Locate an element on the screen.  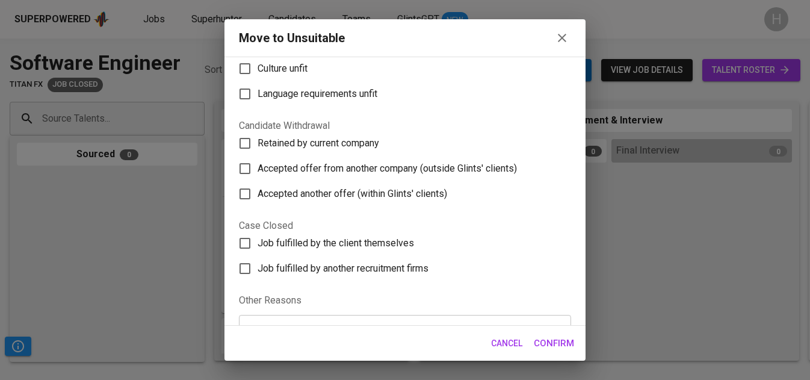
span: Job fulfilled by the client themselves is located at coordinates (336, 243).